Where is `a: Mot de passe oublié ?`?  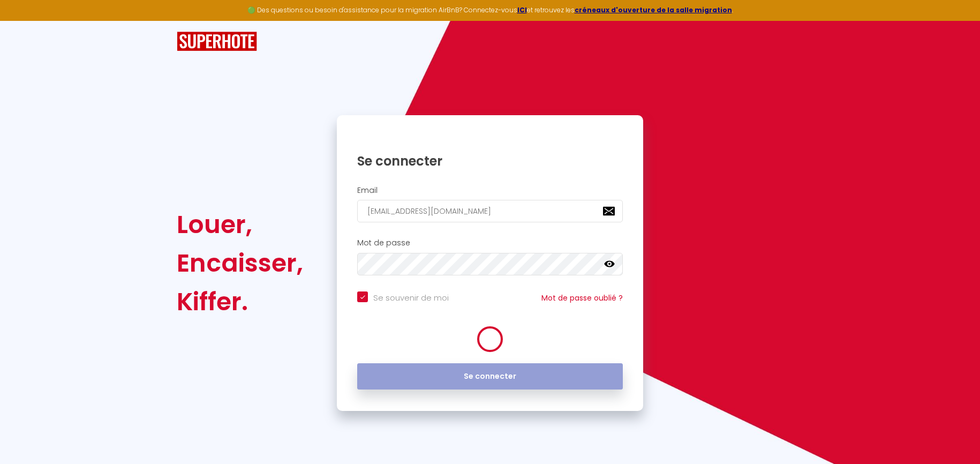
a: Mot de passe oublié ? is located at coordinates (582, 298).